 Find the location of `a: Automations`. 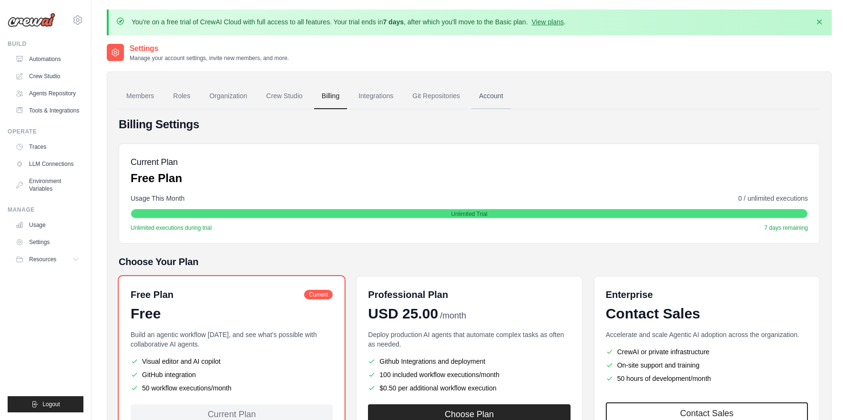

a: Automations is located at coordinates (47, 59).